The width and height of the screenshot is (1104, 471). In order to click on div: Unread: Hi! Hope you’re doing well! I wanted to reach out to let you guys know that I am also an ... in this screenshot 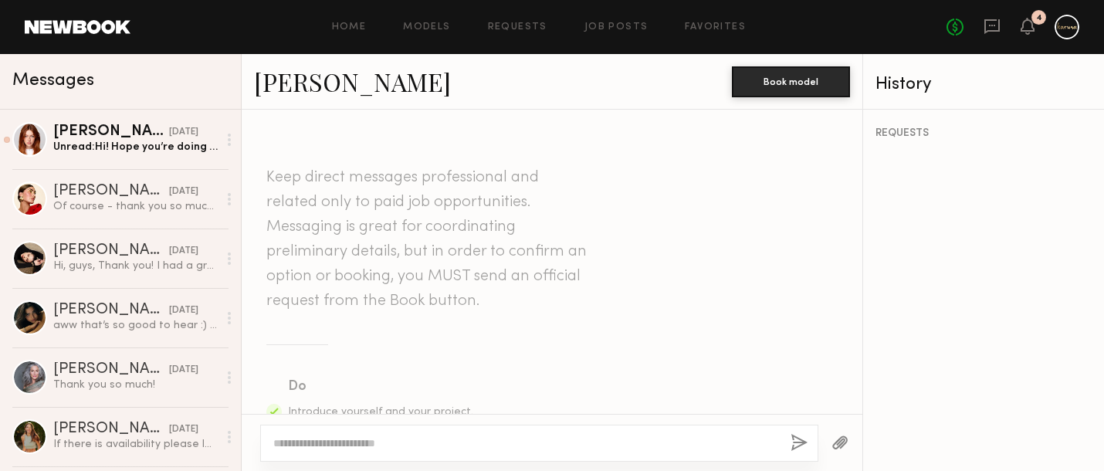, I will do `click(135, 147)`.